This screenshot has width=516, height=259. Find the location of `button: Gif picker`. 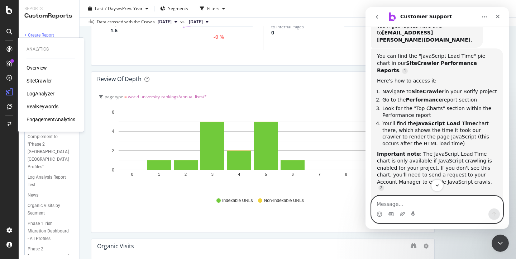

button: Gif picker is located at coordinates (25, 207).